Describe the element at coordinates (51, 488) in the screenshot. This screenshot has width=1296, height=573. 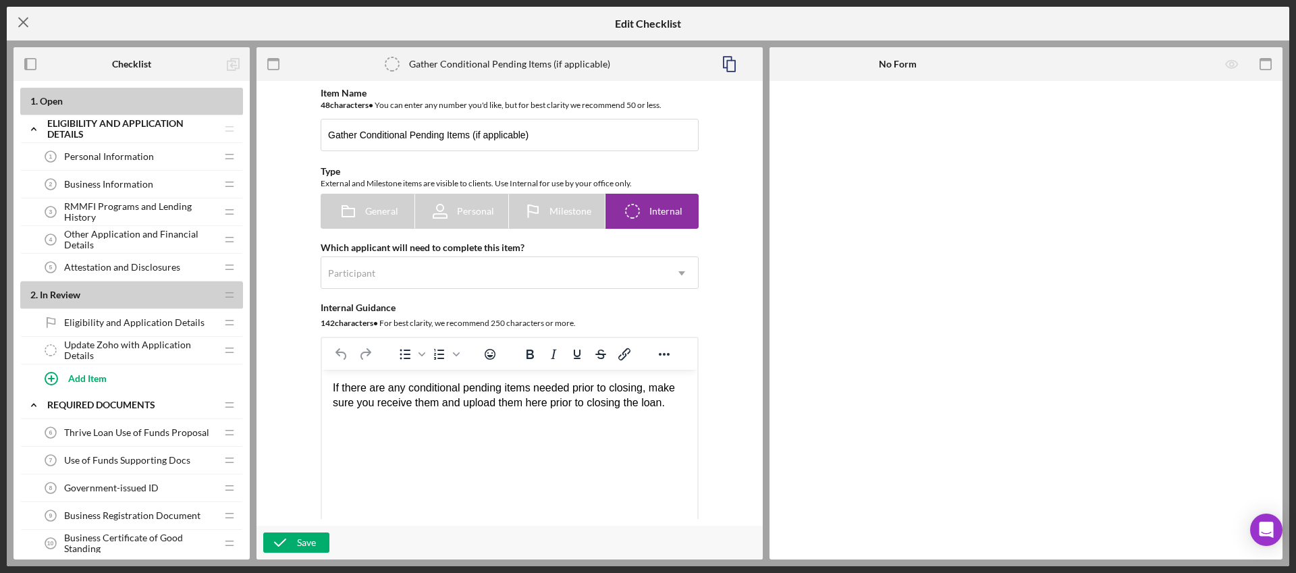
I see `tspan: 8` at that location.